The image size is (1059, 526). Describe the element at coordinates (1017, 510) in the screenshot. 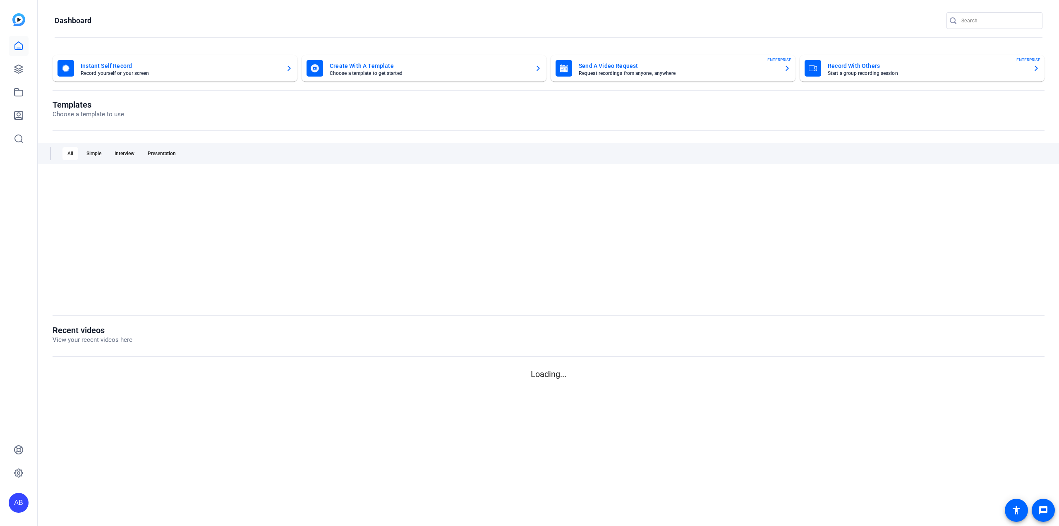

I see `mat-icon: accessibility` at that location.